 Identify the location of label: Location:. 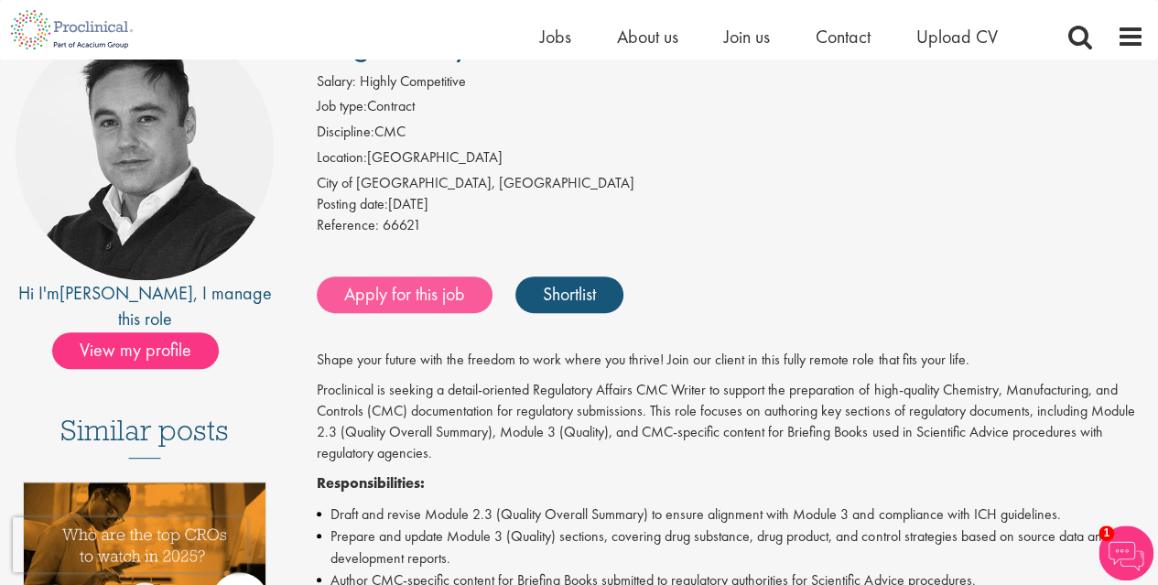
(342, 157).